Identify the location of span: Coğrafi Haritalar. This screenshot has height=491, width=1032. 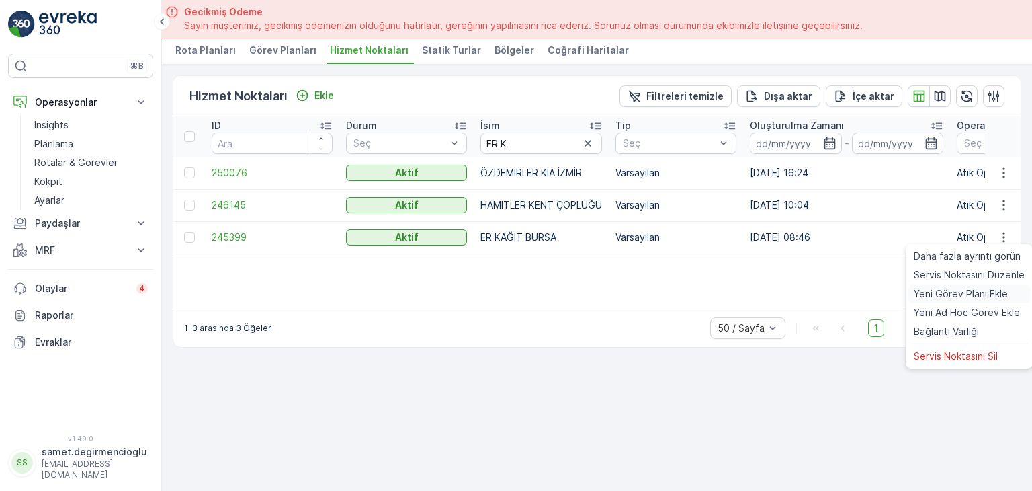
(588, 50).